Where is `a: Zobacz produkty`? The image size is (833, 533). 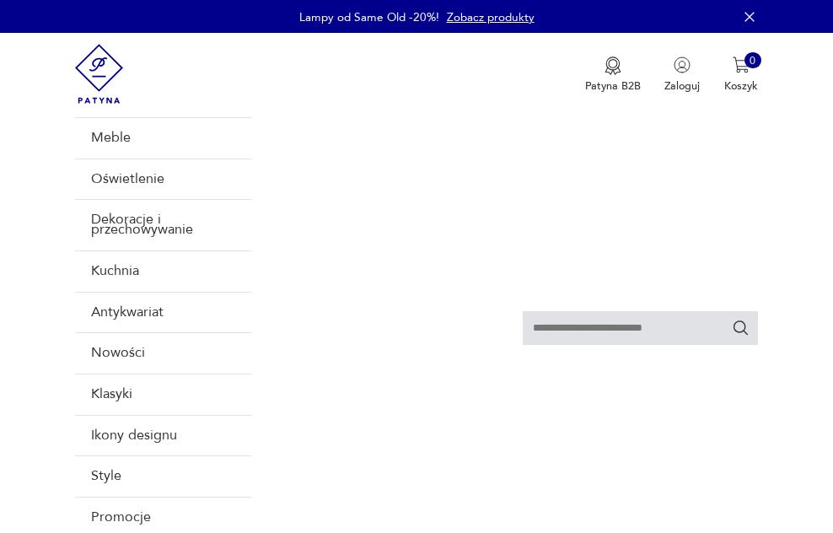
a: Zobacz produkty is located at coordinates (491, 17).